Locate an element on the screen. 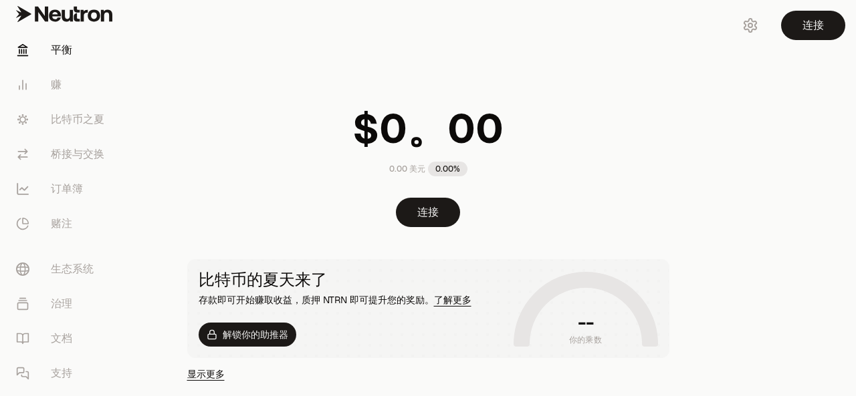 The image size is (856, 396). a: 赚 is located at coordinates (75, 85).